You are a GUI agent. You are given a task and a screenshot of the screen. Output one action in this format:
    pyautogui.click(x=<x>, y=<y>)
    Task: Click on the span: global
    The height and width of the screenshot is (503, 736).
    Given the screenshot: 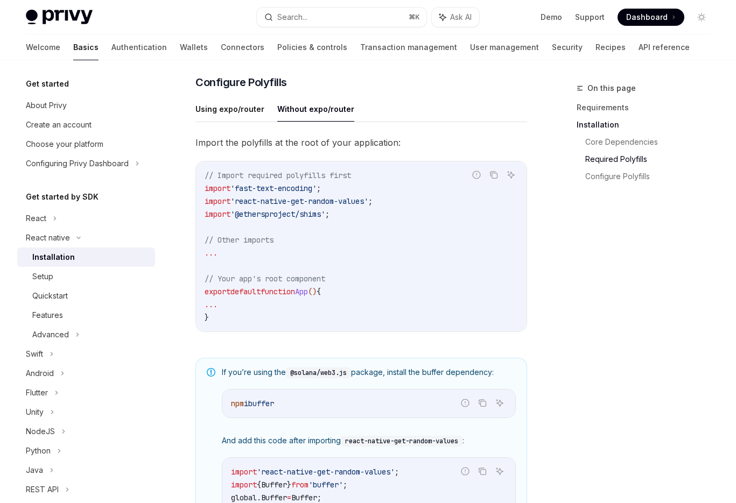 What is the action you would take?
    pyautogui.click(x=244, y=498)
    